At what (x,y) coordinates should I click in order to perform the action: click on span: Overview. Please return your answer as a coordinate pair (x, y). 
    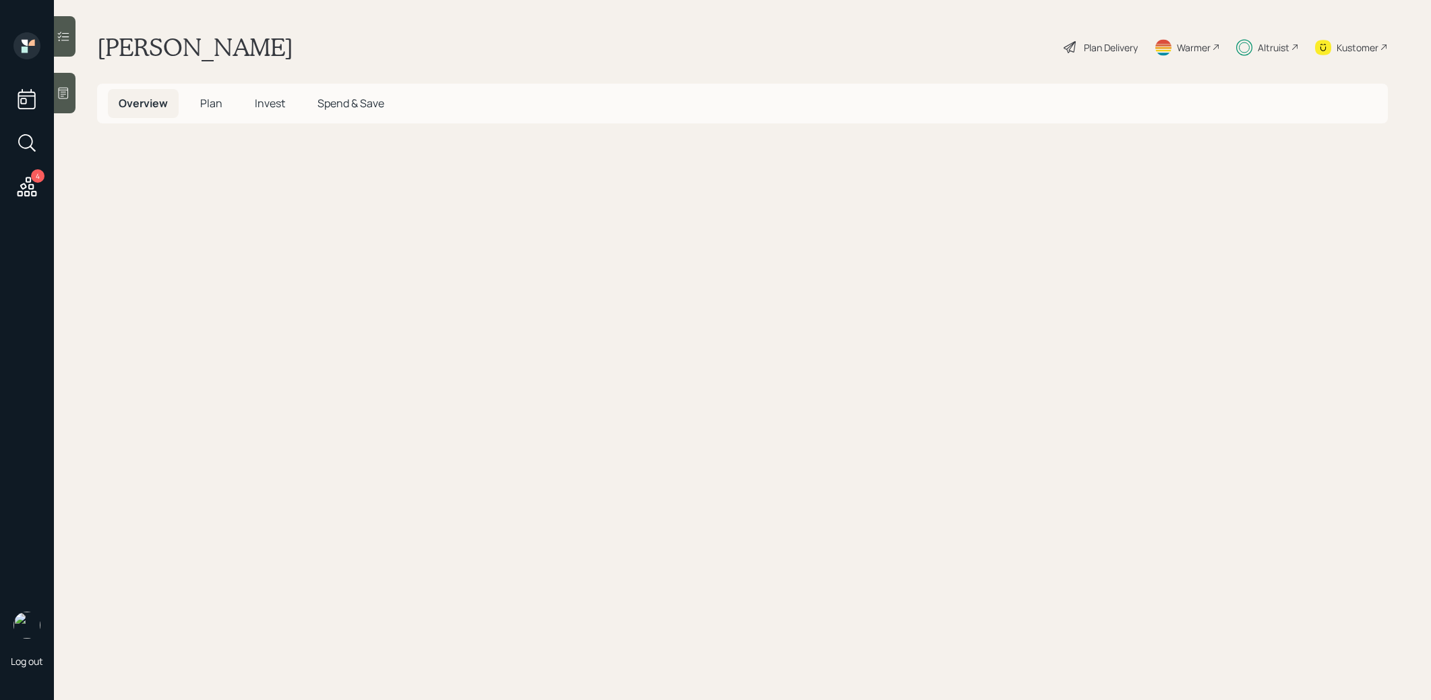
    Looking at the image, I should click on (143, 103).